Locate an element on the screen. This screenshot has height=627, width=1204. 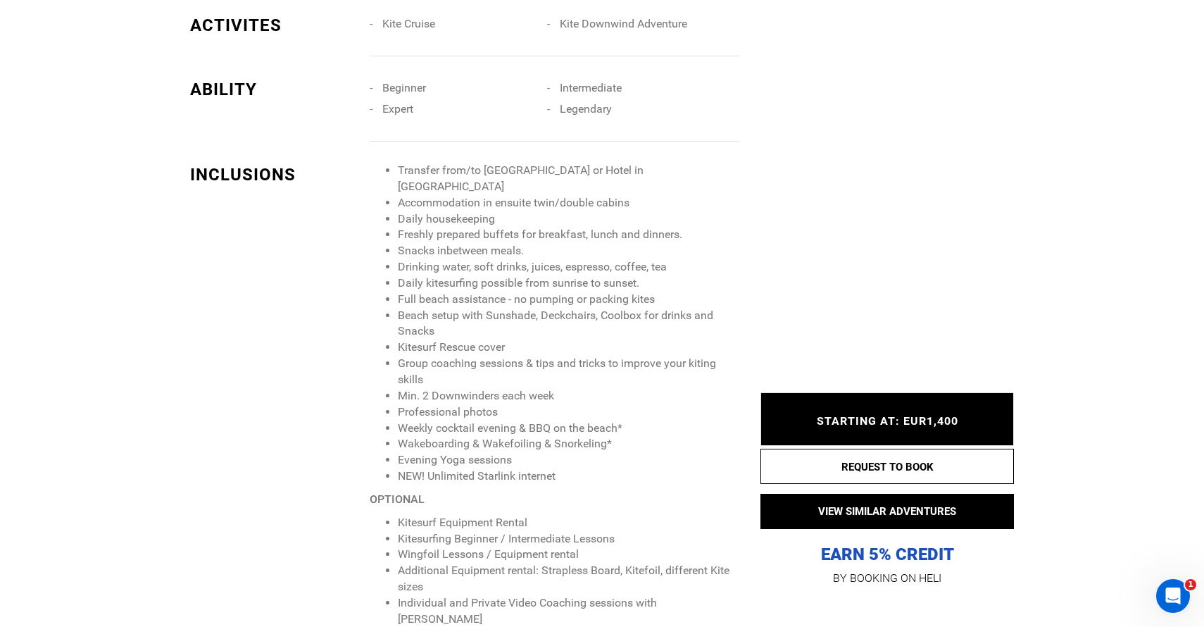
li: Evening Yoga sessions is located at coordinates (568, 460).